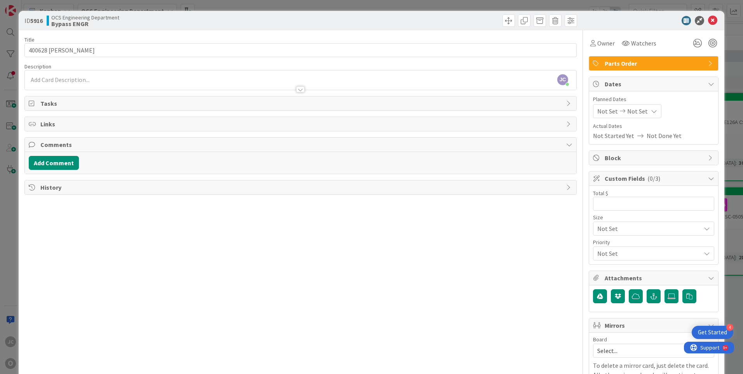  I want to click on span: Select..., so click(647, 350).